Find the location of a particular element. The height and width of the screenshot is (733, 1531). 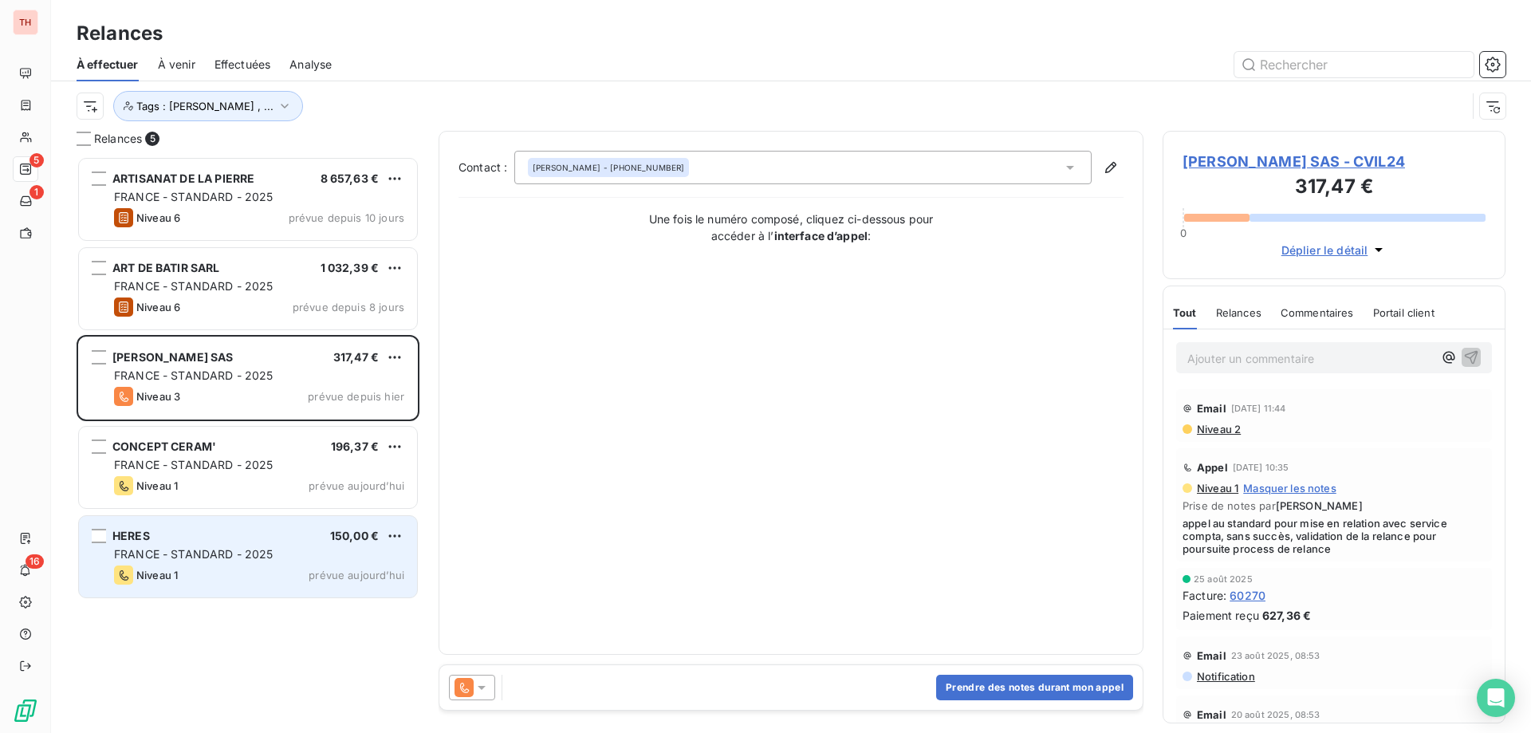

h3: 317,47 € is located at coordinates (1334, 188).